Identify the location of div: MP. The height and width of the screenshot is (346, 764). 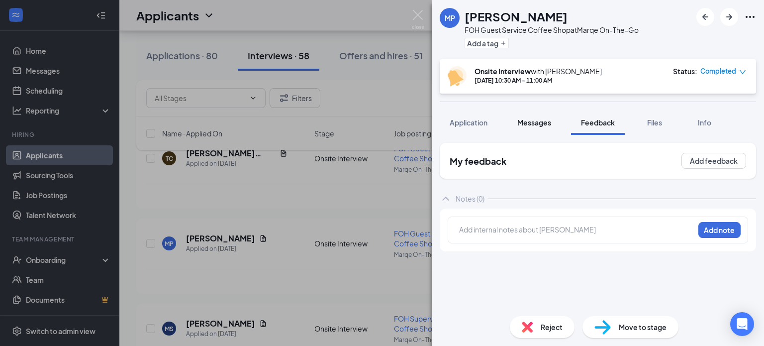
(449, 18).